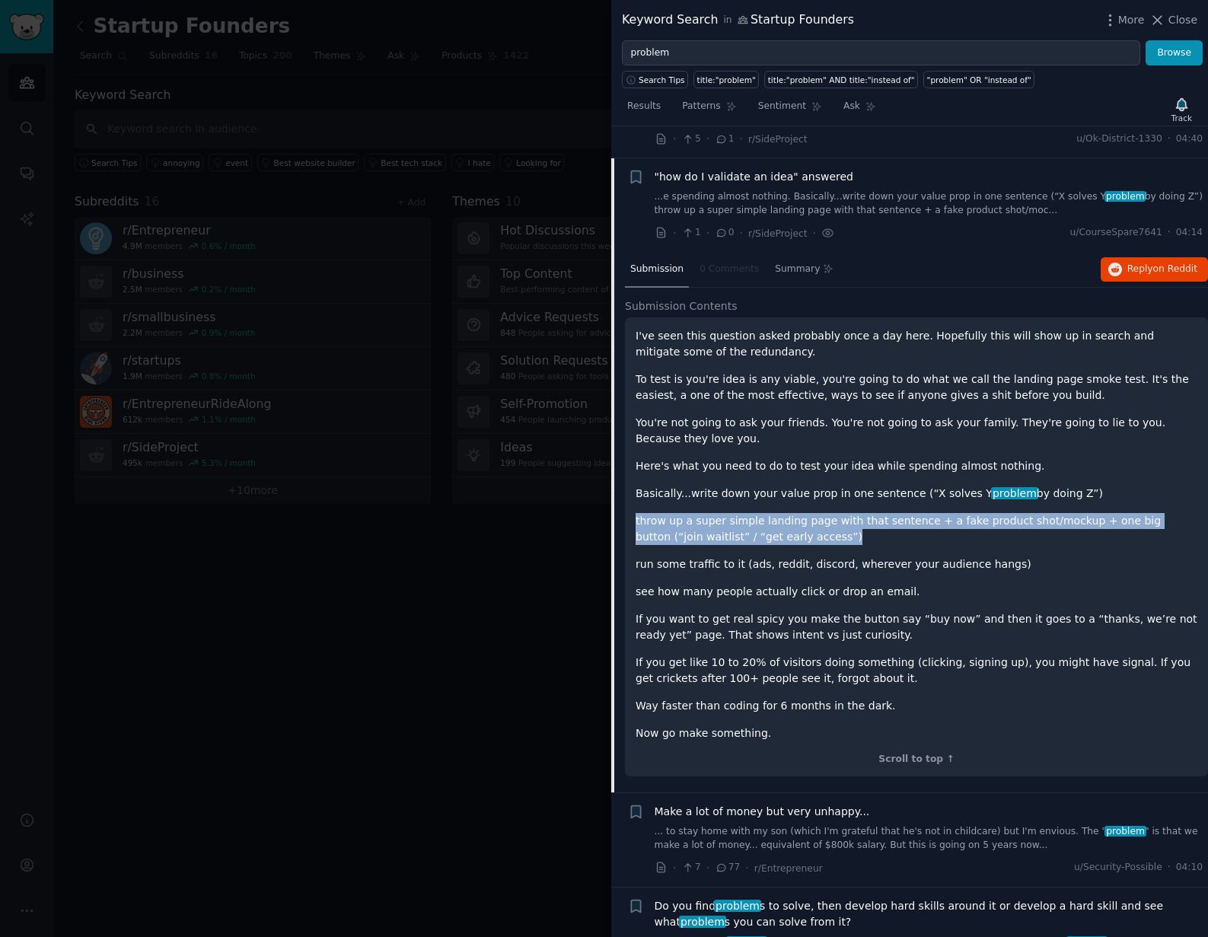 The height and width of the screenshot is (937, 1208). What do you see at coordinates (916, 591) in the screenshot?
I see `p: see how many people actually click or drop an email.` at bounding box center [916, 591].